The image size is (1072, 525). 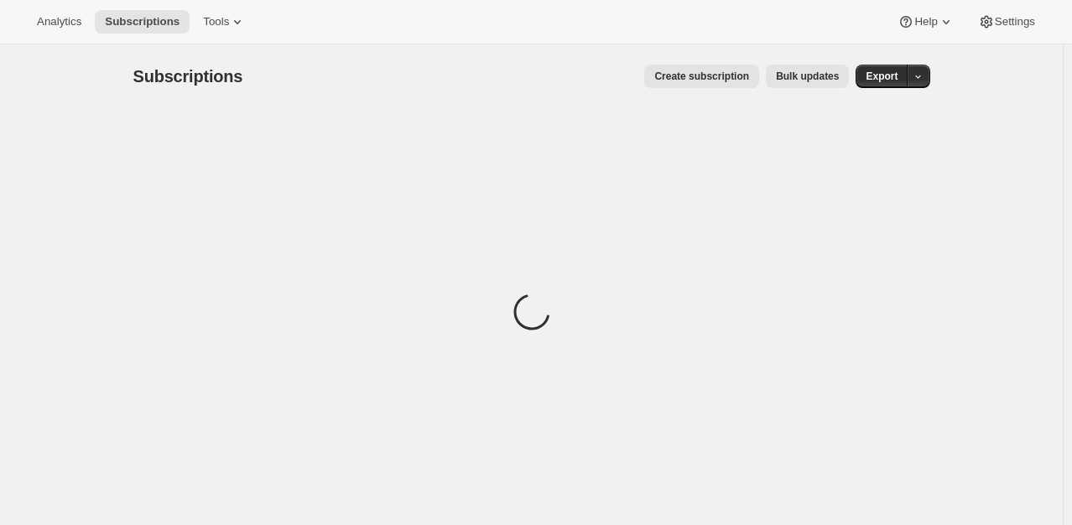 I want to click on button: Settings, so click(x=1007, y=22).